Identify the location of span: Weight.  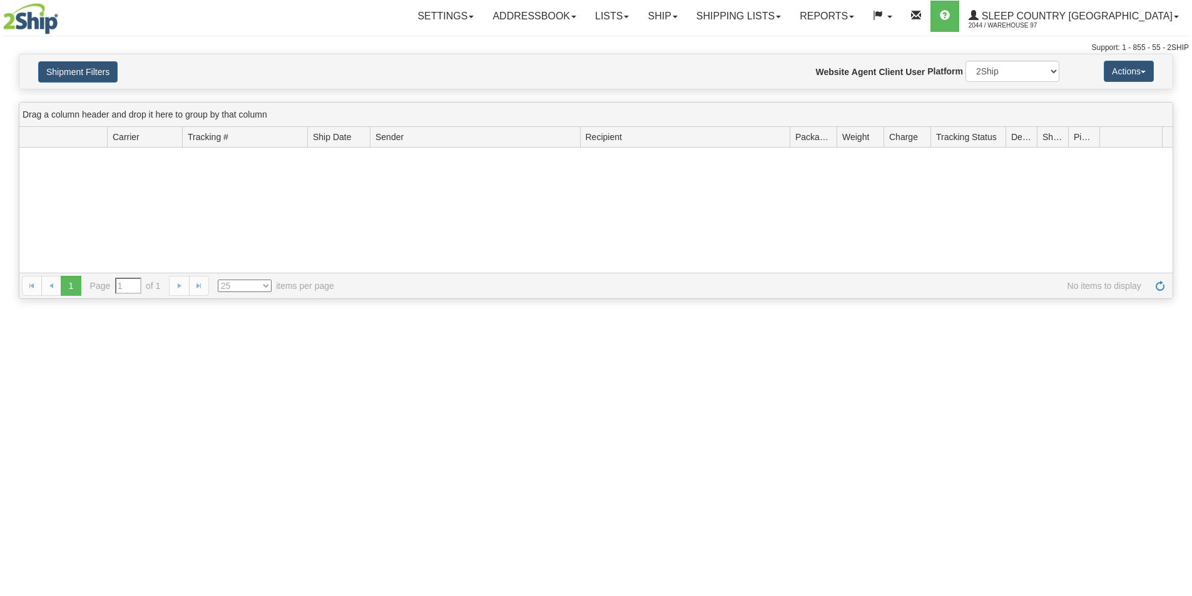
(855, 137).